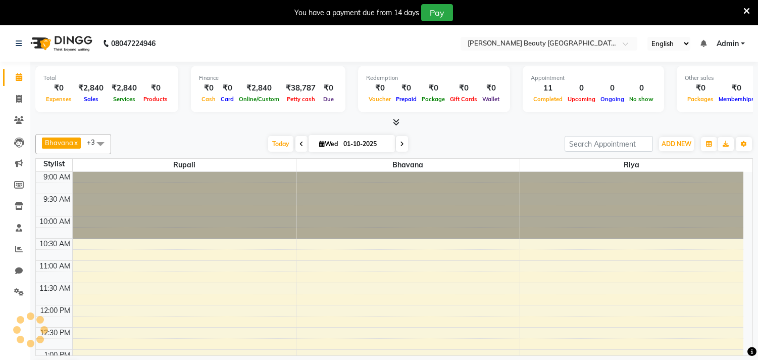 The width and height of the screenshot is (758, 360). What do you see at coordinates (133, 43) in the screenshot?
I see `b: 08047224946` at bounding box center [133, 43].